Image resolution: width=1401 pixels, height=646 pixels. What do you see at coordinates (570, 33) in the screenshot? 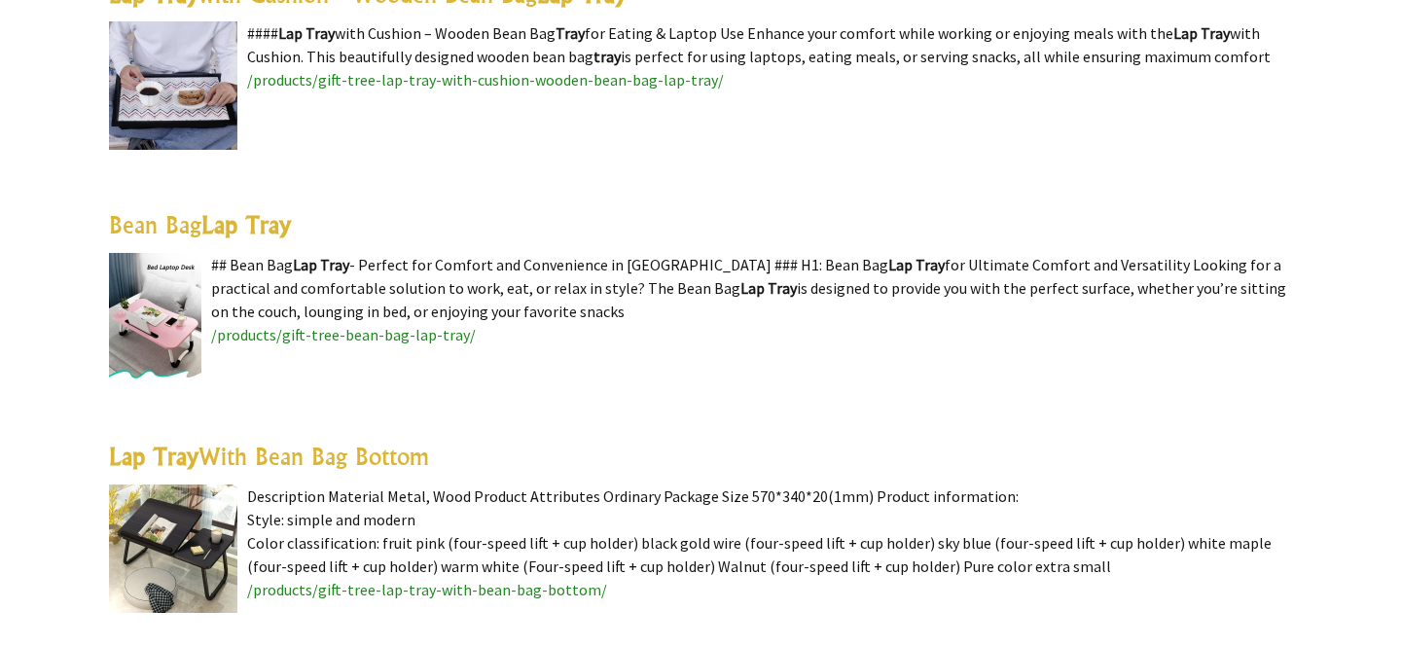
I see `highlight: Tray` at bounding box center [570, 33].